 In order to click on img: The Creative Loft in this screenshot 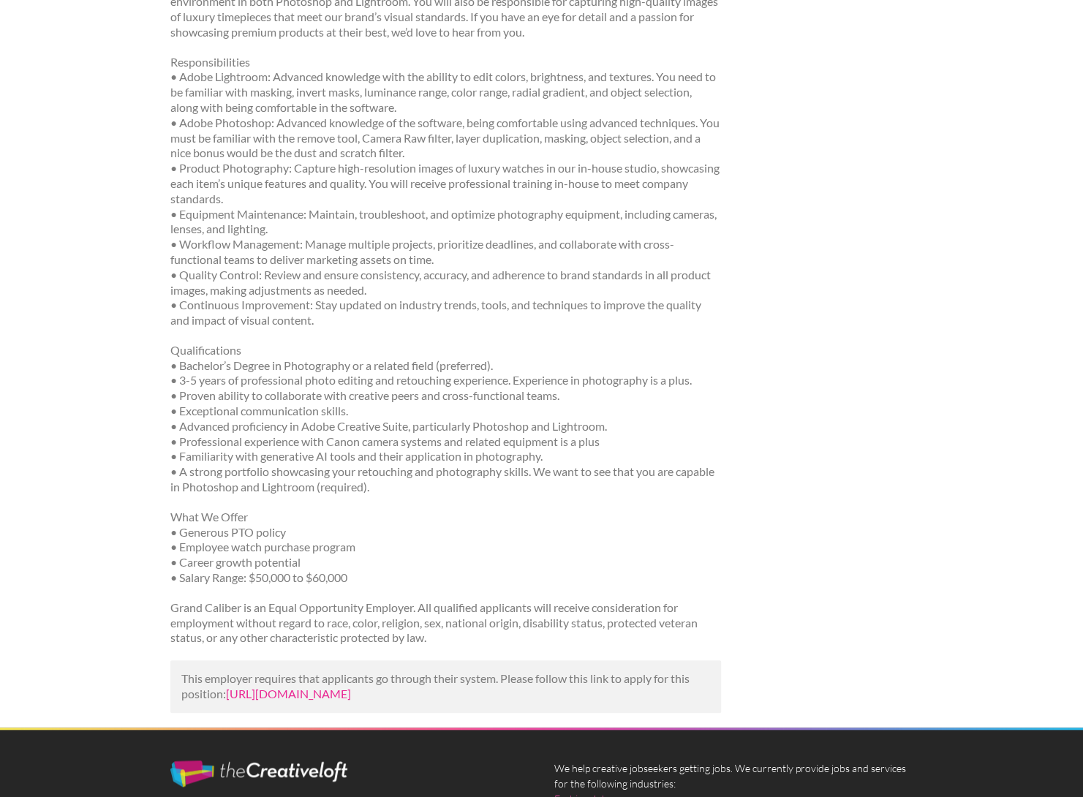, I will do `click(259, 774)`.